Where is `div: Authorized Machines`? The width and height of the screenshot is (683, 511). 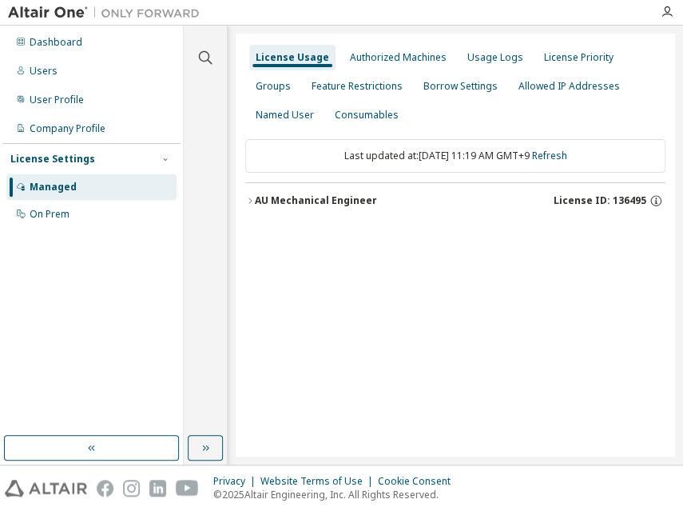
div: Authorized Machines is located at coordinates (398, 58).